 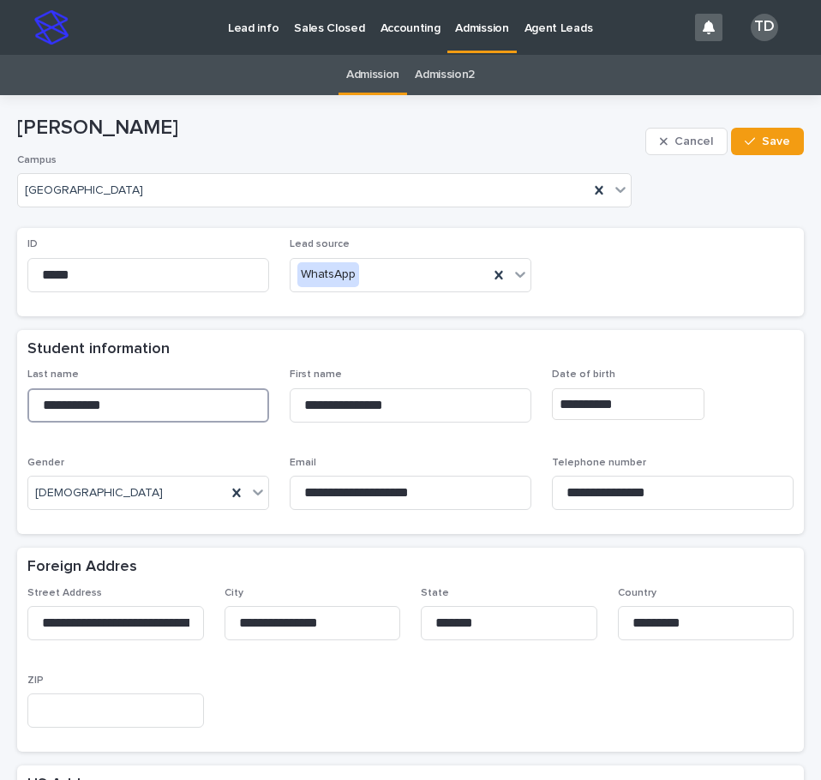 What do you see at coordinates (37, 160) in the screenshot?
I see `span: Campus` at bounding box center [37, 160].